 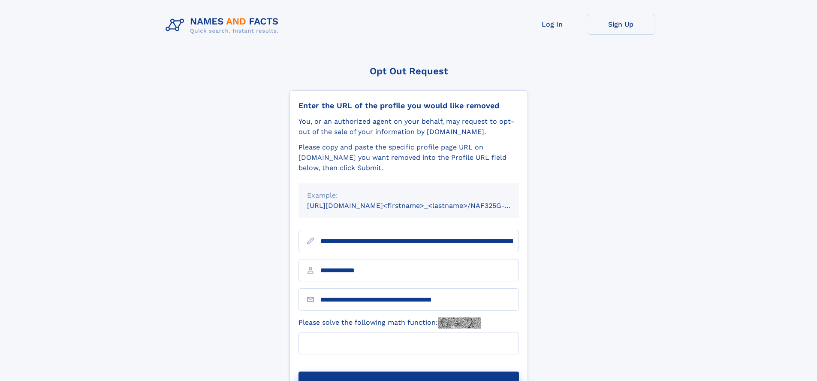 I want to click on a: Log In, so click(x=553, y=24).